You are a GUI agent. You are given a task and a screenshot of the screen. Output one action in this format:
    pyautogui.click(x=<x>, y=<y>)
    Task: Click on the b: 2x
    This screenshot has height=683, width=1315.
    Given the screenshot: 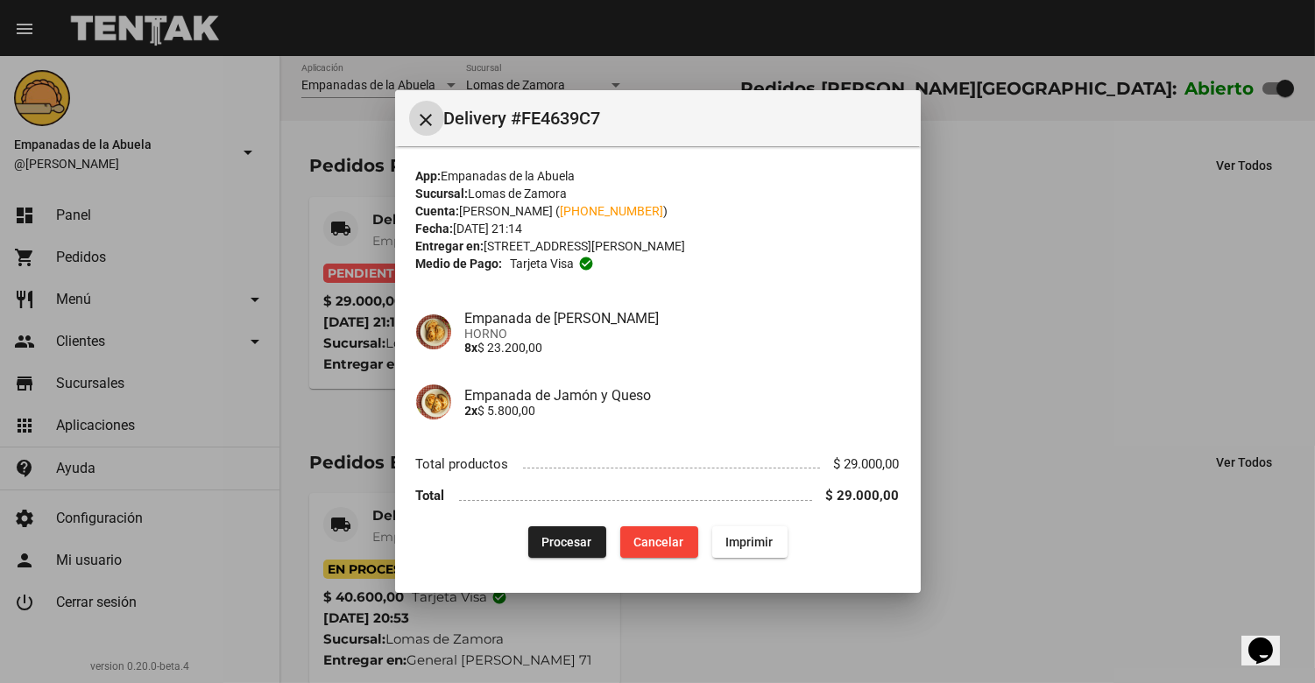 What is the action you would take?
    pyautogui.click(x=471, y=411)
    